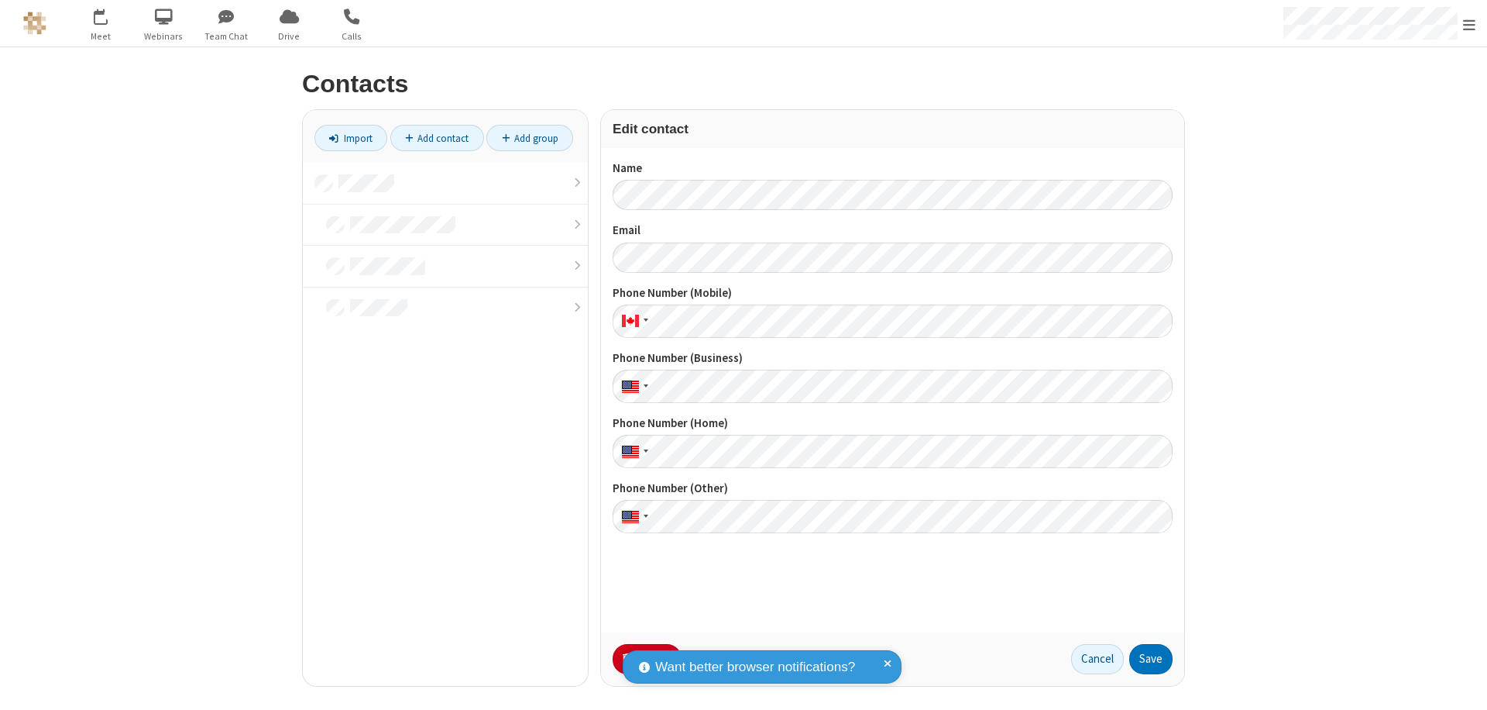 This screenshot has width=1487, height=710. I want to click on label: Phone Number (Business), so click(892, 358).